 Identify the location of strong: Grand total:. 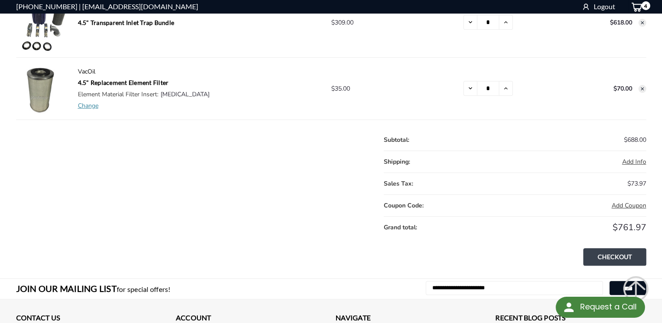
(400, 227).